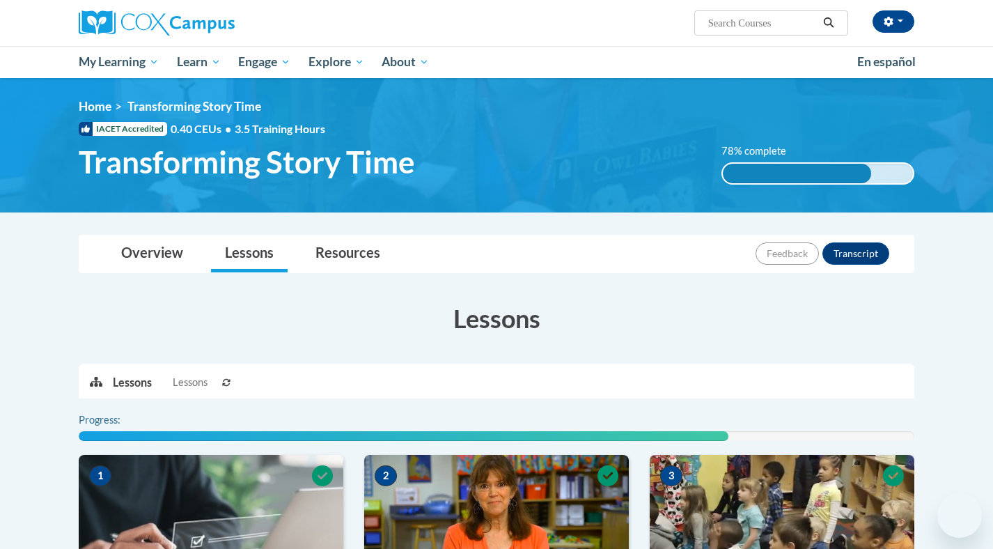  I want to click on a: Resources, so click(347, 253).